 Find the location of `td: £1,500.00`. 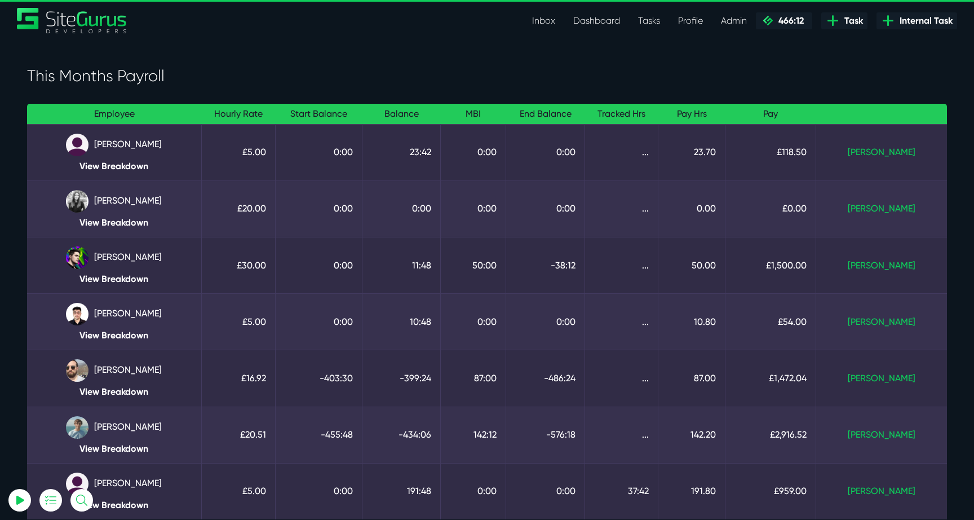

td: £1,500.00 is located at coordinates (771, 265).